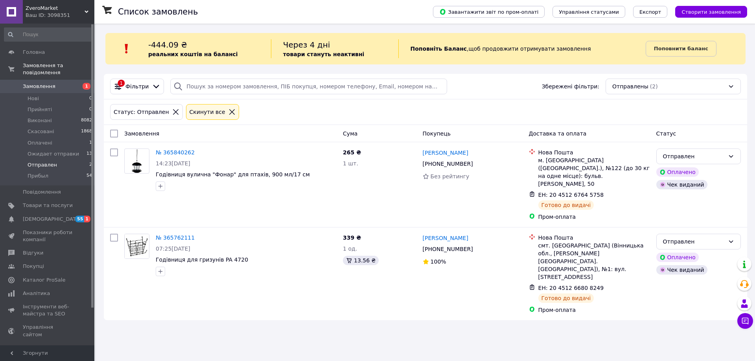 This screenshot has height=361, width=755. I want to click on button: Чат з покупцем, so click(745, 321).